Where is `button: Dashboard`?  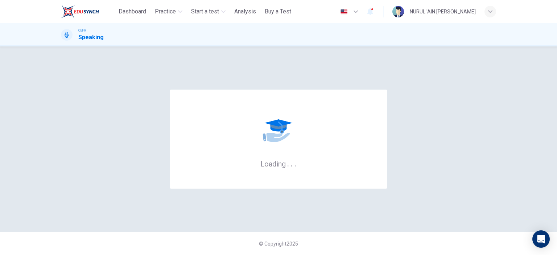 button: Dashboard is located at coordinates (132, 12).